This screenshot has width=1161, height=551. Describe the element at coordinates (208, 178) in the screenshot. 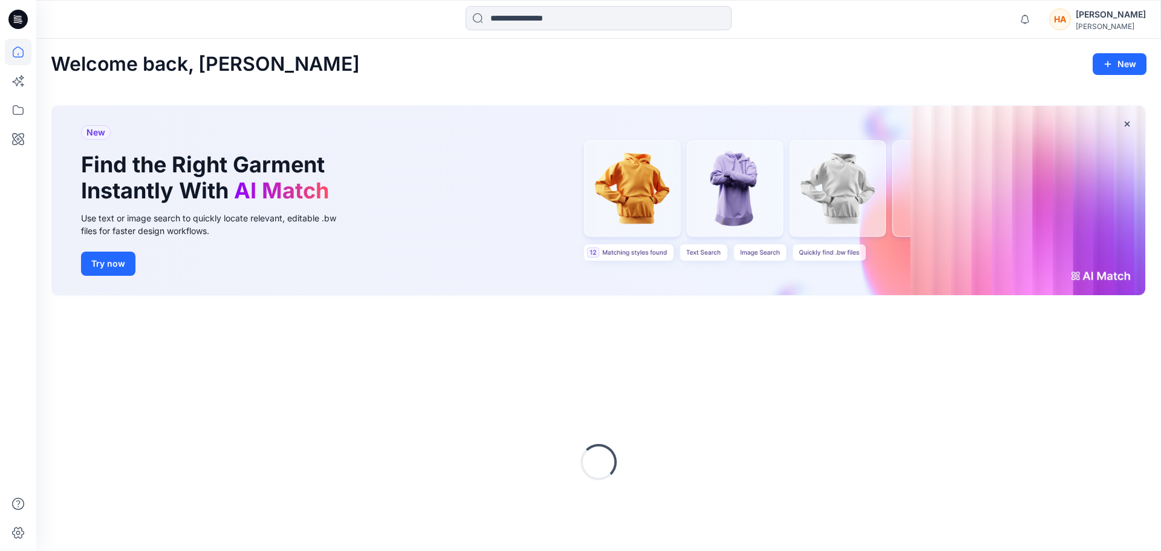

I see `h1: Find the Right Garment Instantly With` at that location.